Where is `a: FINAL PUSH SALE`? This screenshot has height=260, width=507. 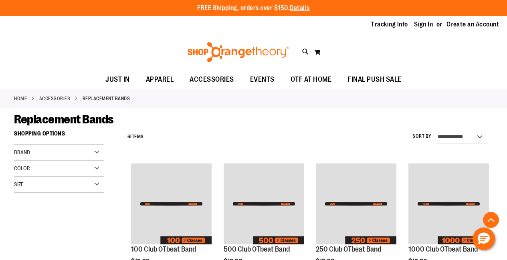 a: FINAL PUSH SALE is located at coordinates (374, 80).